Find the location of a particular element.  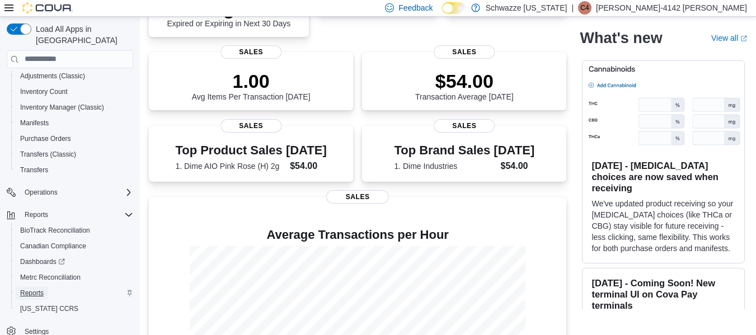

a: BioTrack Reconciliation is located at coordinates (55, 230).